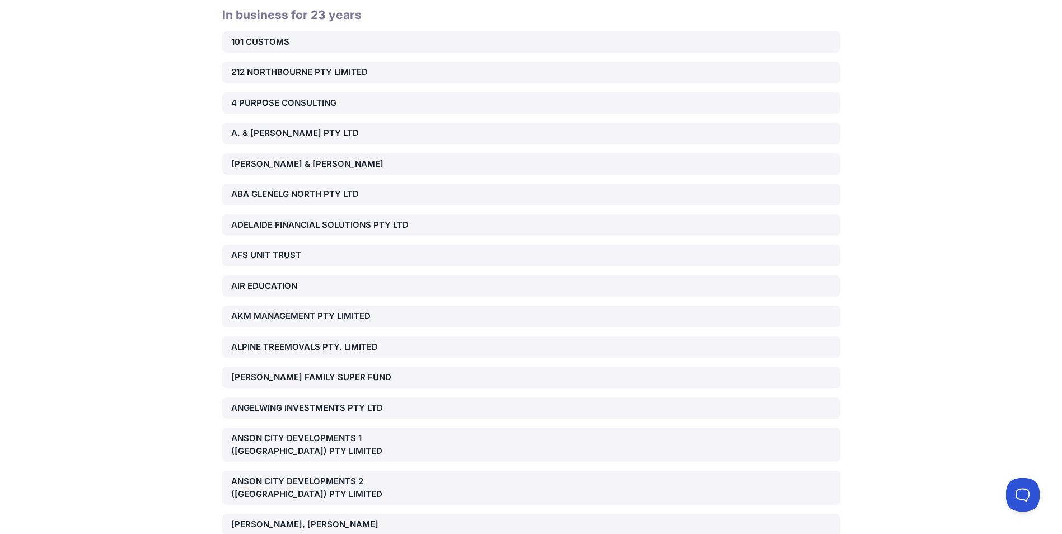 This screenshot has height=534, width=1062. What do you see at coordinates (531, 286) in the screenshot?
I see `a: AIR EDUCATION` at bounding box center [531, 286].